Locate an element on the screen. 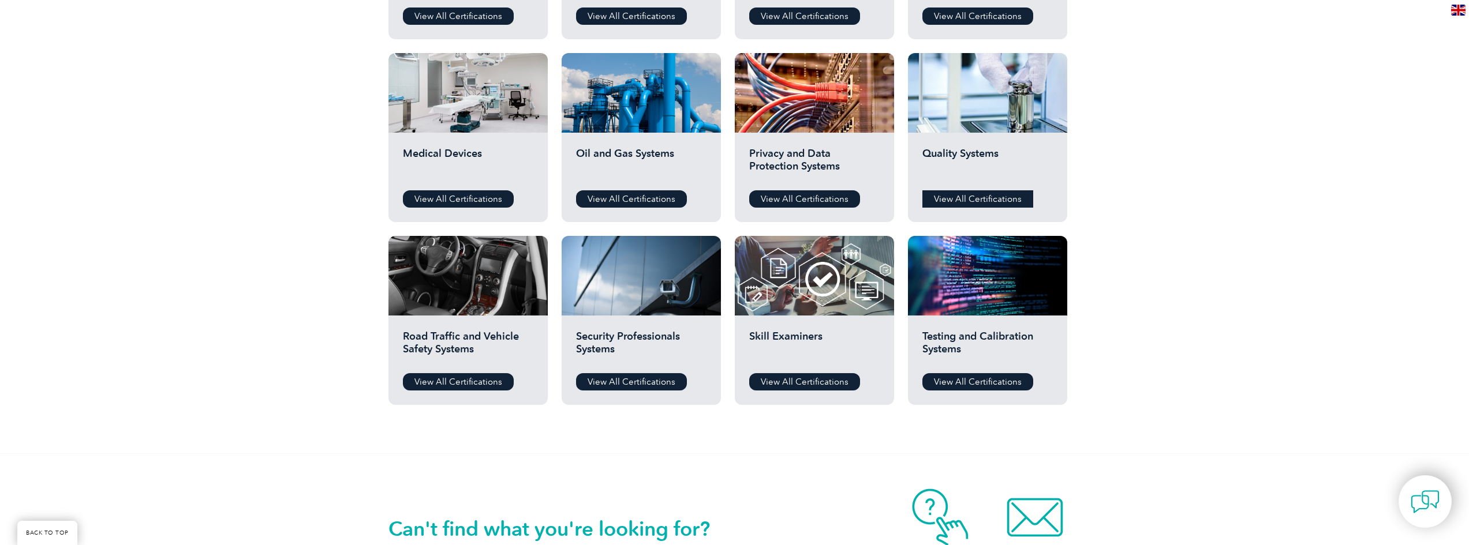 Image resolution: width=1469 pixels, height=545 pixels. h2: Security Professionals Systems is located at coordinates (641, 347).